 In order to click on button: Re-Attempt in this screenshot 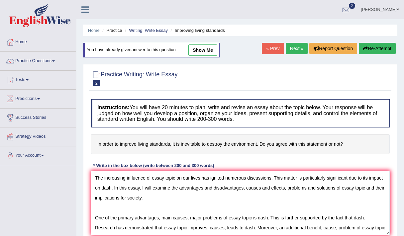, I will do `click(377, 49)`.